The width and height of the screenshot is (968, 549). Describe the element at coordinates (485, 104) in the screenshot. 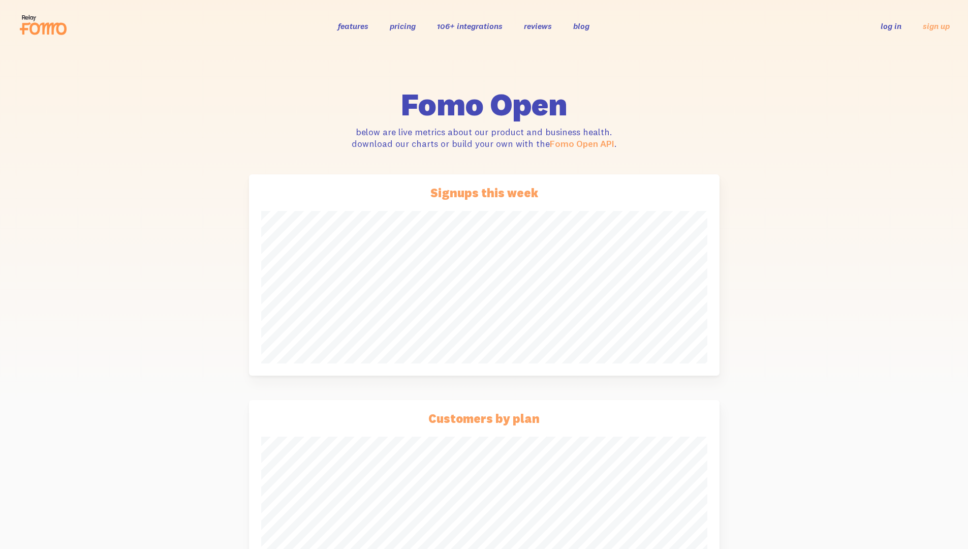

I see `h1: Fomo Open` at that location.